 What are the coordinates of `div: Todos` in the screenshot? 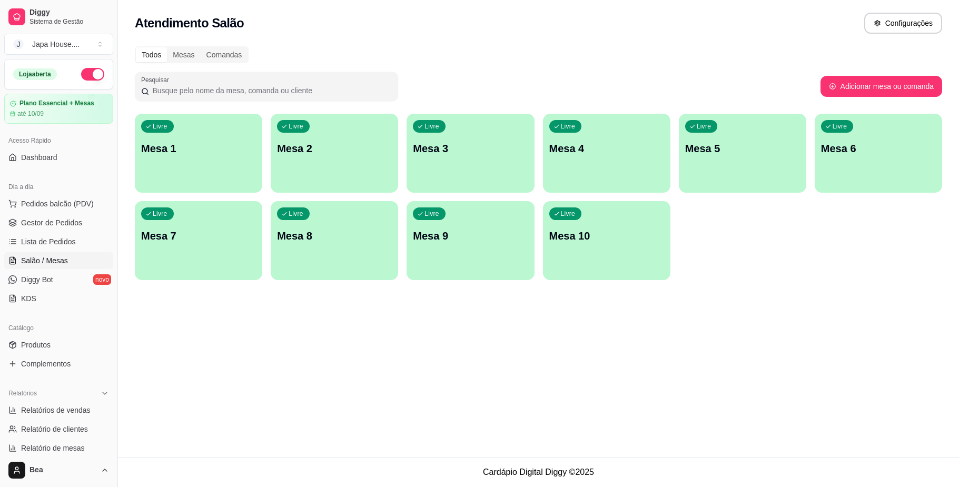 It's located at (151, 55).